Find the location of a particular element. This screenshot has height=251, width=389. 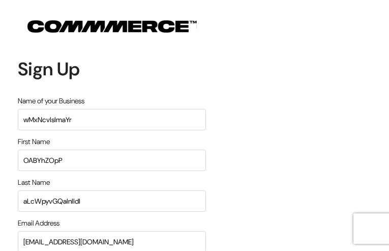

h1: Sign Up is located at coordinates (112, 69).